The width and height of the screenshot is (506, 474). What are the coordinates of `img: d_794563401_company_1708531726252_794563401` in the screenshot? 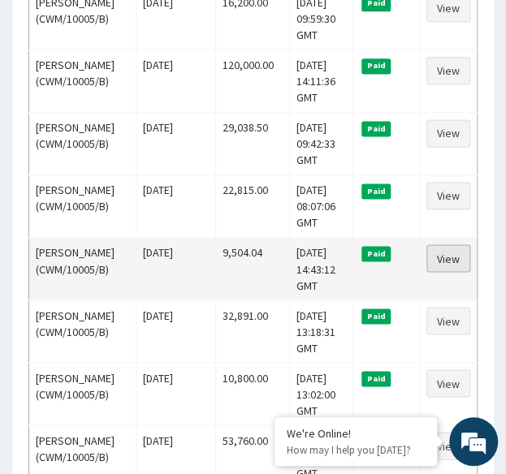 It's located at (48, 101).